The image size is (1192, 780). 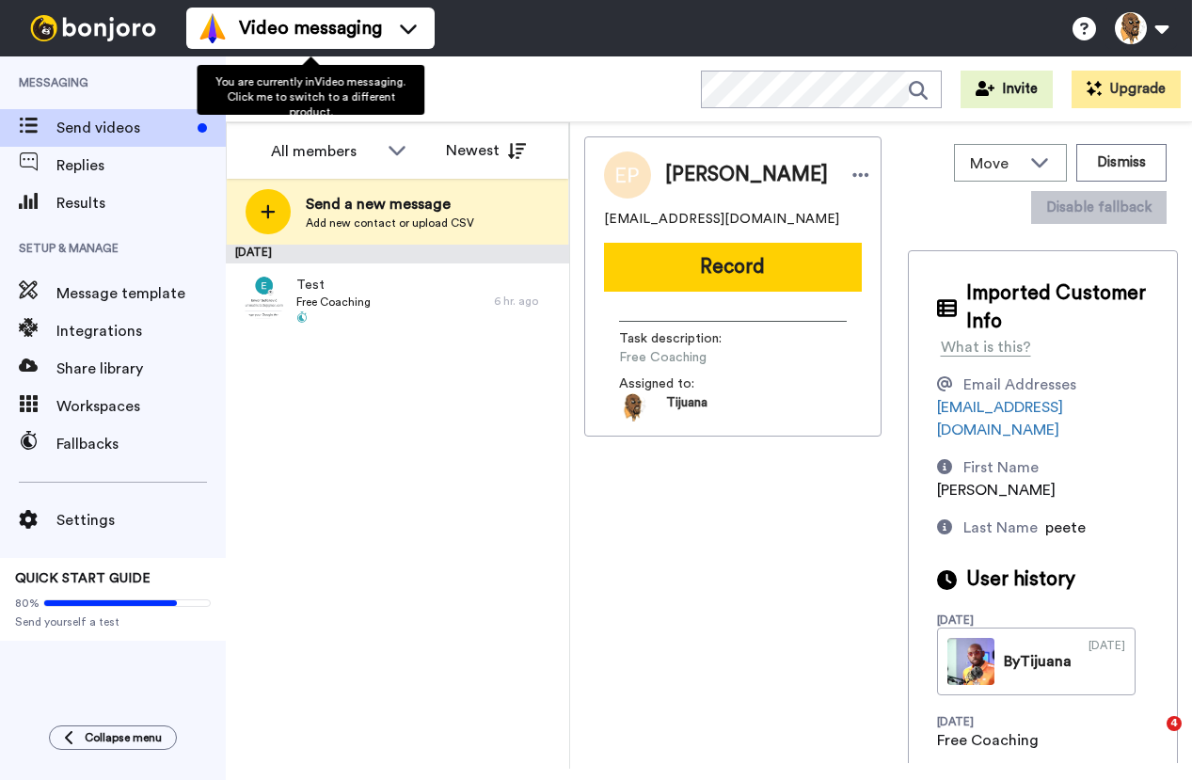 What do you see at coordinates (390, 204) in the screenshot?
I see `span: Send a new message` at bounding box center [390, 204].